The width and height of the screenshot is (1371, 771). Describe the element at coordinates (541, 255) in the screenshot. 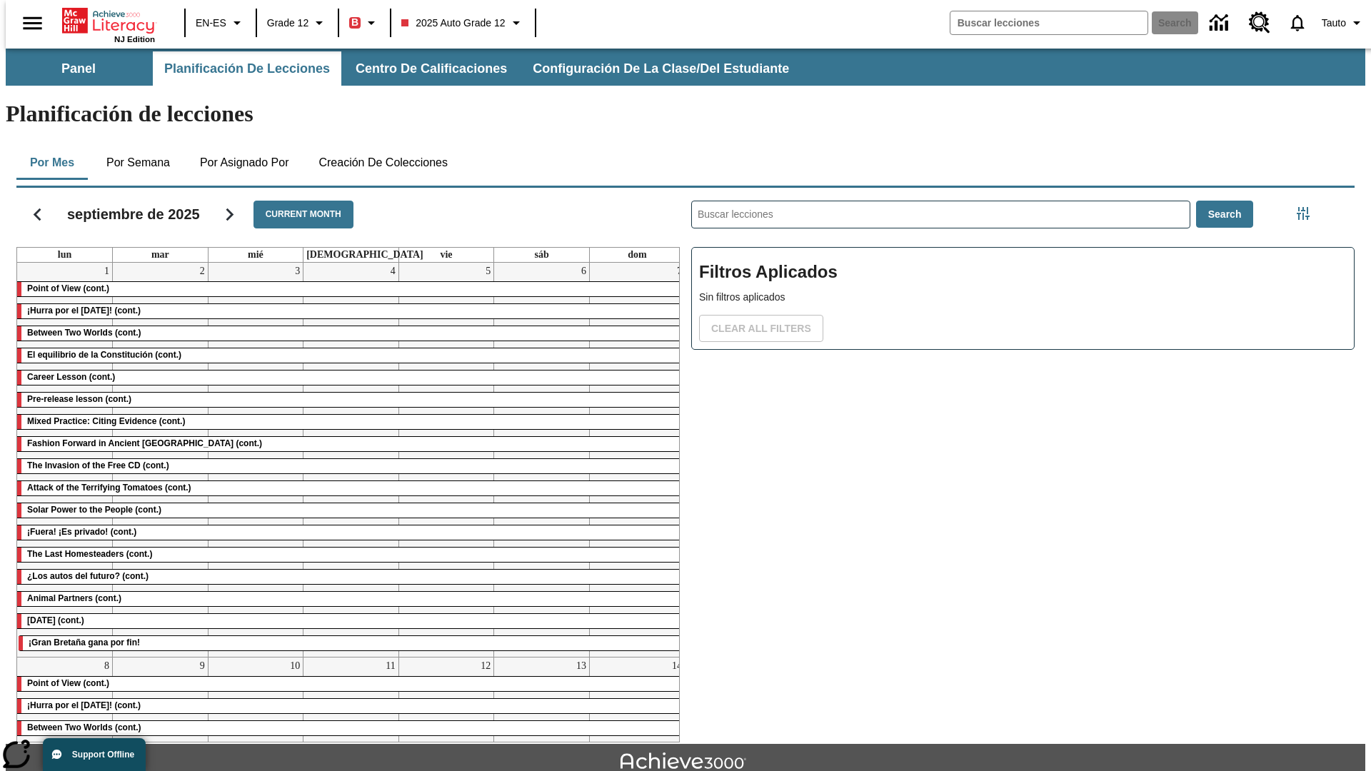

I see `a: sábado` at that location.